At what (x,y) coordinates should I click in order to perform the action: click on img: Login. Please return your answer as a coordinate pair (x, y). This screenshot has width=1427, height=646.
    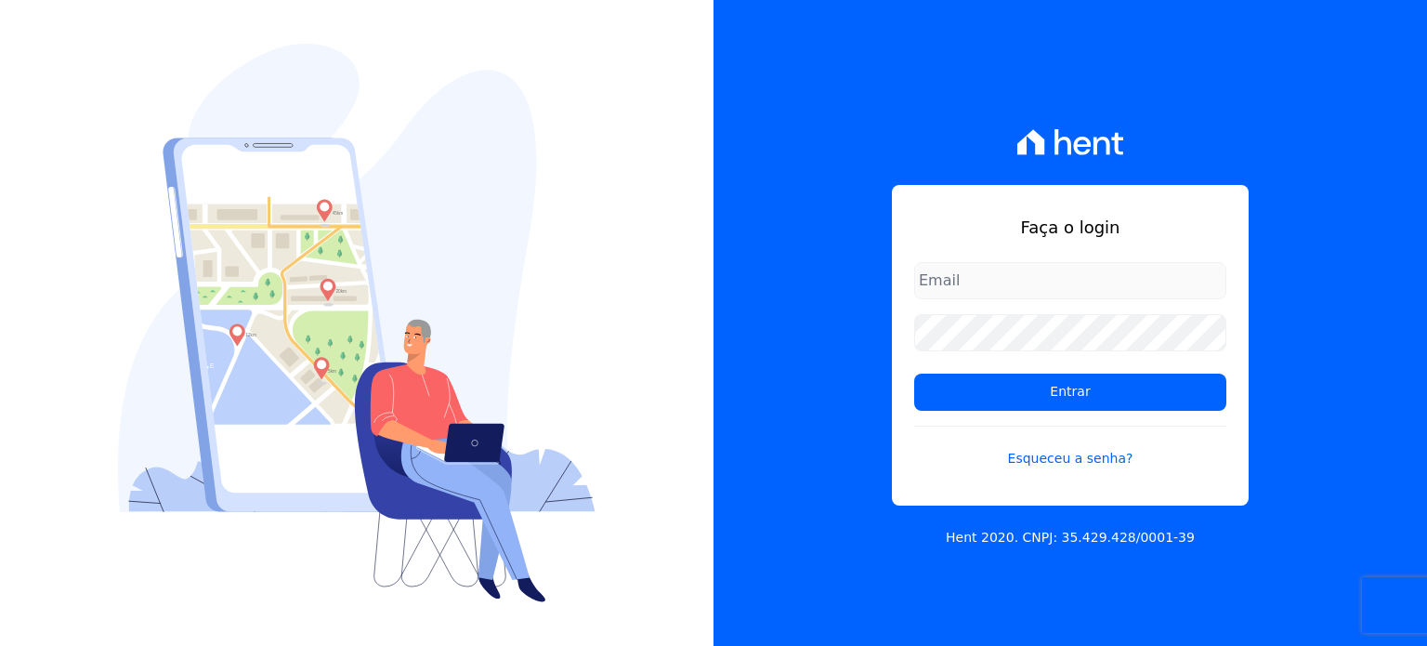
    Looking at the image, I should click on (357, 322).